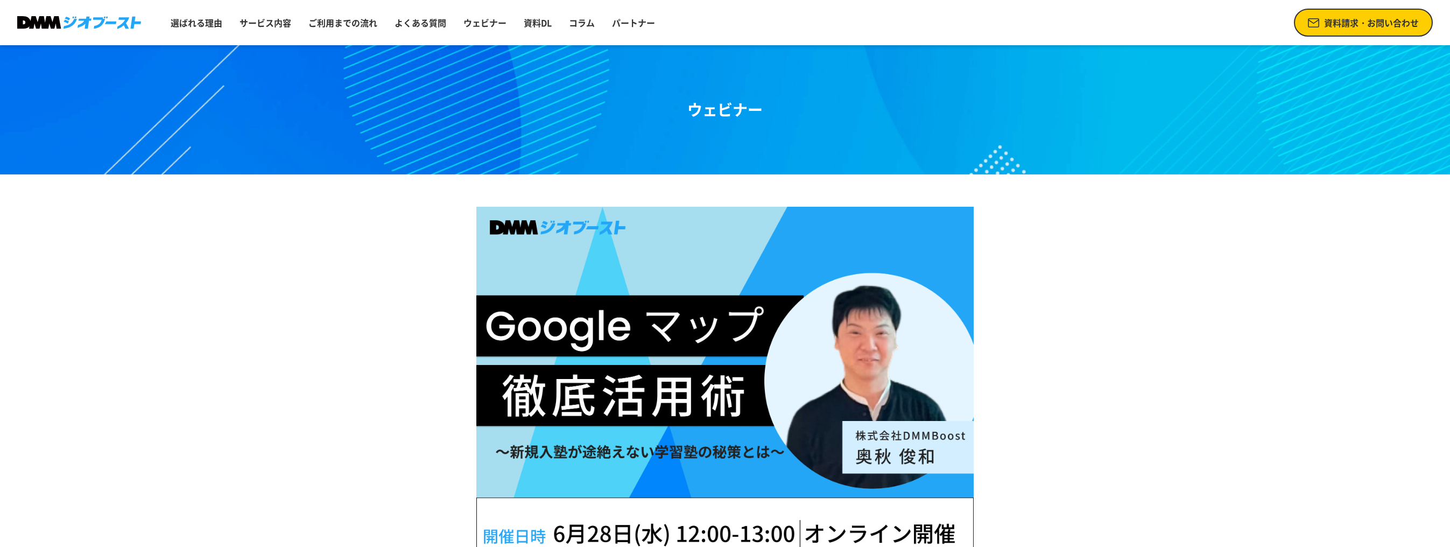  I want to click on a: 資料DL, so click(538, 23).